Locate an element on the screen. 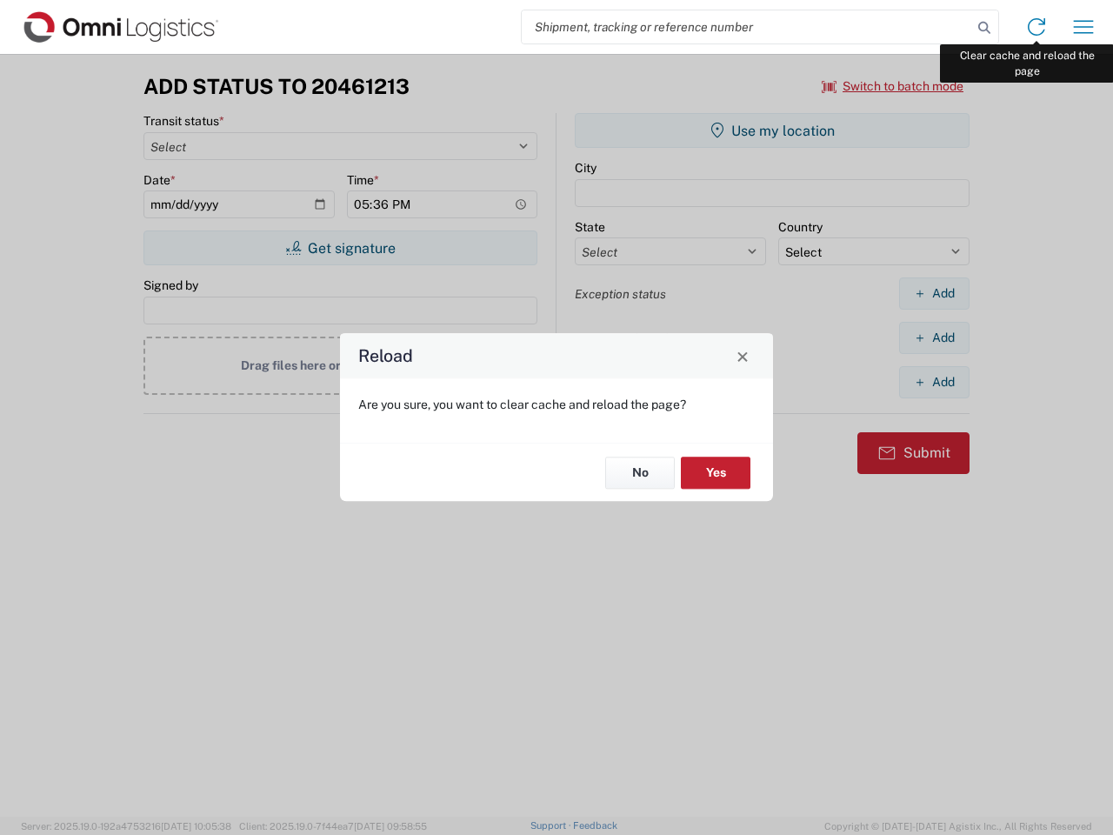 The image size is (1113, 835). button: Yes is located at coordinates (715, 472).